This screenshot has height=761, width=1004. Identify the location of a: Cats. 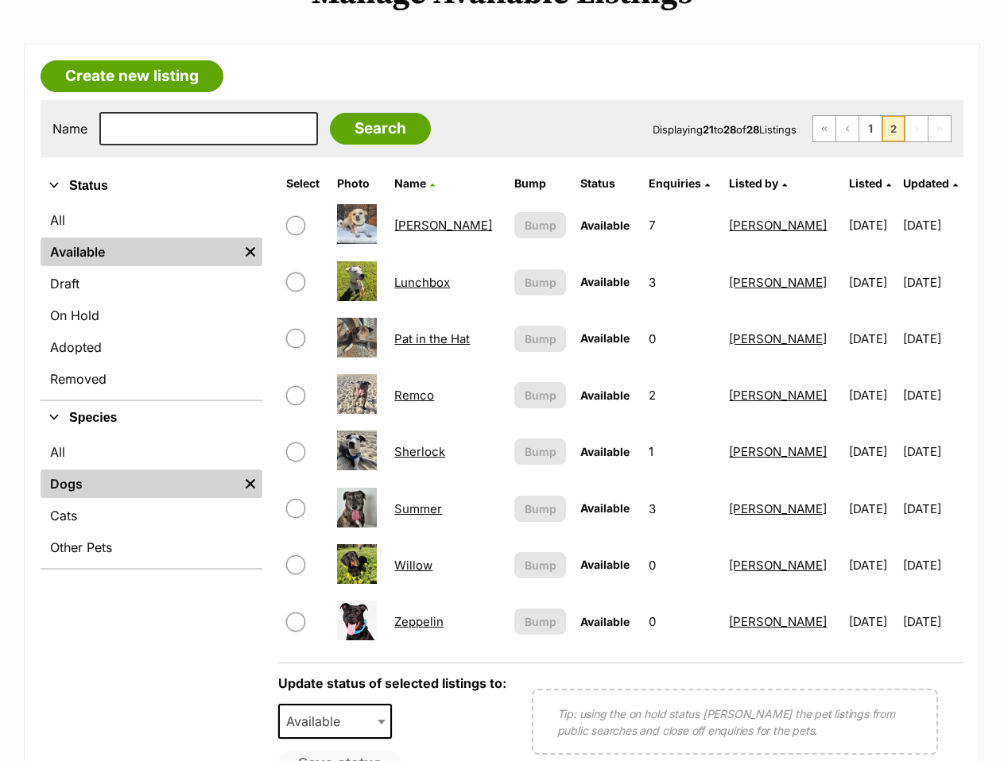
(151, 516).